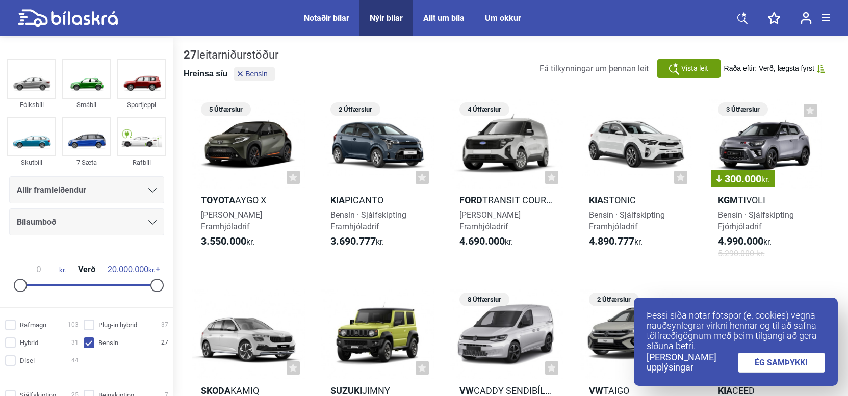  What do you see at coordinates (378, 200) in the screenshot?
I see `h2: Picanto` at bounding box center [378, 200].